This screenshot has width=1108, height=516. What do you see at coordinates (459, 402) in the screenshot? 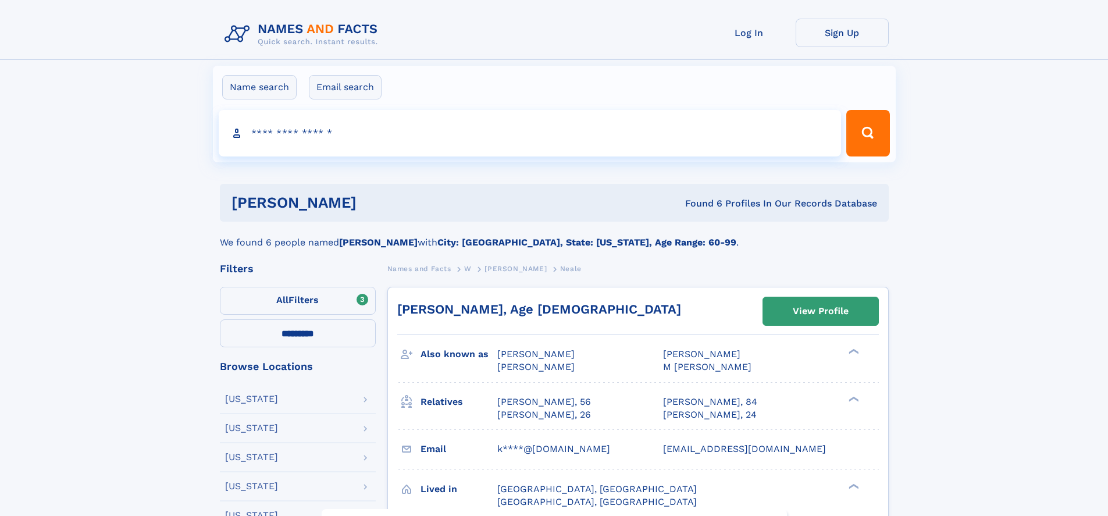
I see `h3: Relatives` at bounding box center [459, 402].